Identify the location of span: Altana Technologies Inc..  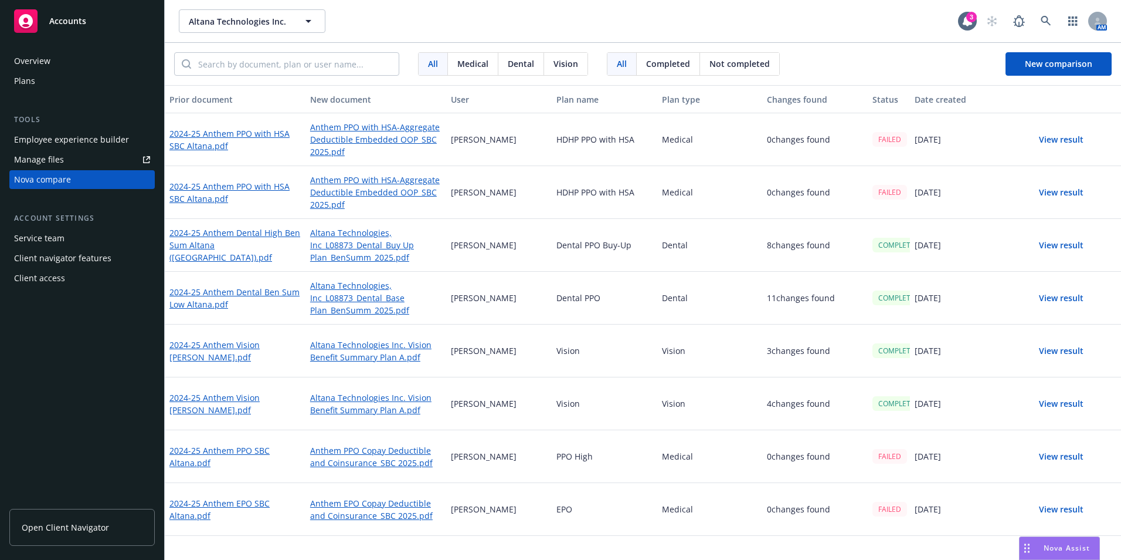
(239, 21).